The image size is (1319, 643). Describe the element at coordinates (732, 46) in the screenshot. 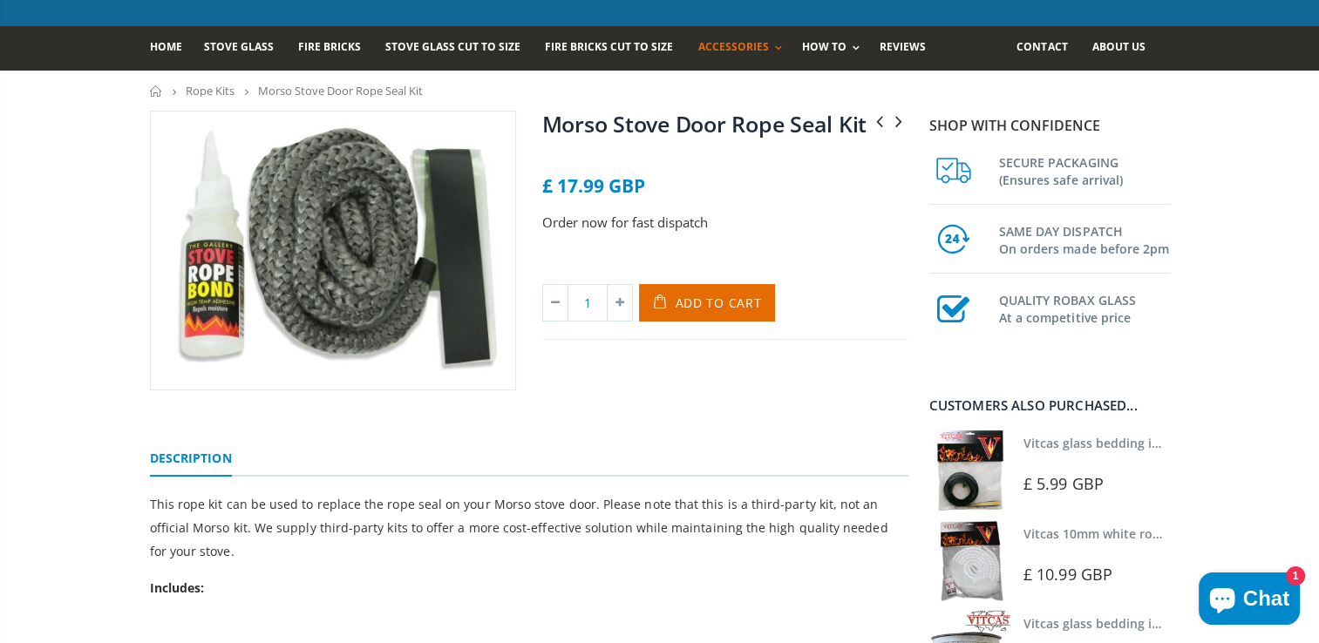

I see `span: Accessories` at that location.